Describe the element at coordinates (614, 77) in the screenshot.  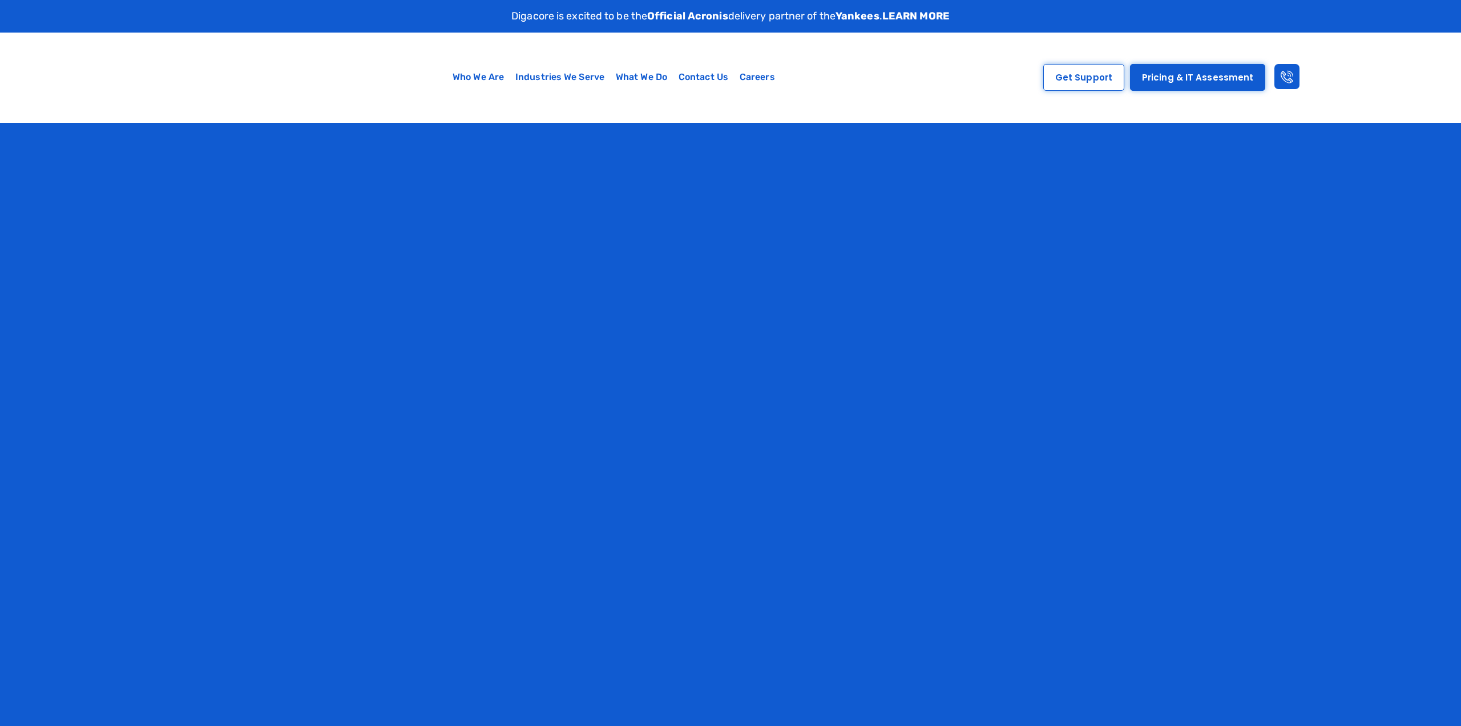
I see `nav: Menu` at that location.